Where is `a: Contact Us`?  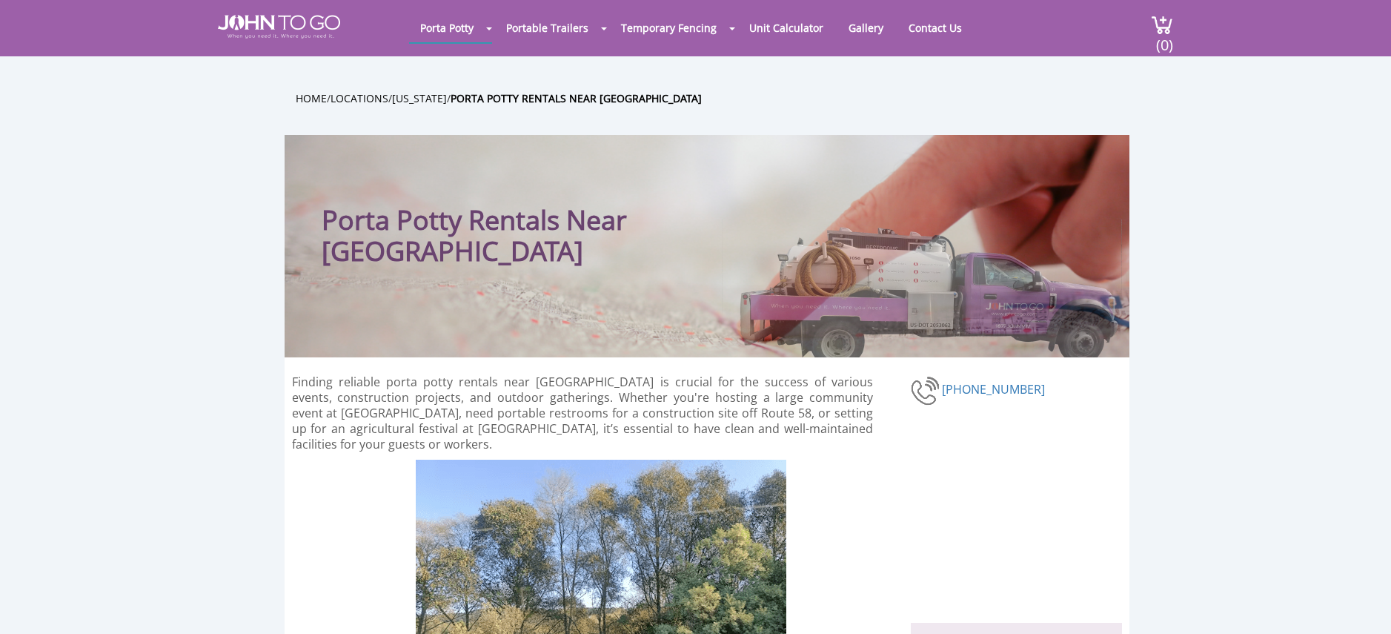 a: Contact Us is located at coordinates (935, 27).